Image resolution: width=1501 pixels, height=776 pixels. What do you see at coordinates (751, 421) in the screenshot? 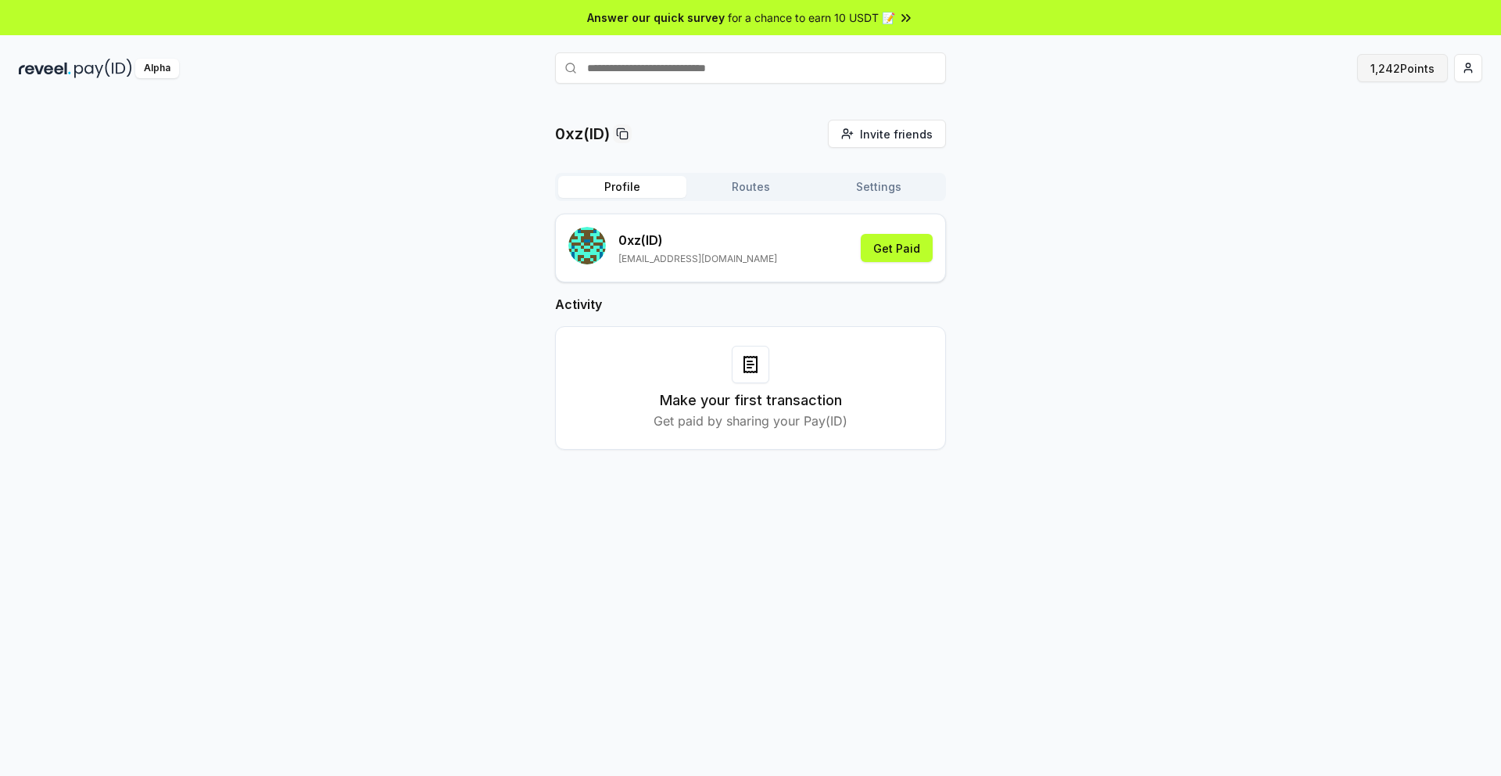
I see `p: Get paid by sharing your Pay(ID)` at bounding box center [751, 421].